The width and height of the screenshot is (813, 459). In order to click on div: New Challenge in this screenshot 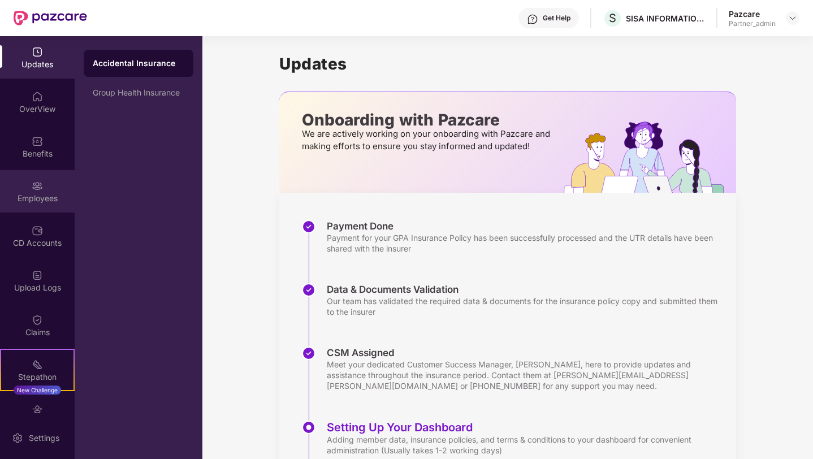, I will do `click(37, 390)`.